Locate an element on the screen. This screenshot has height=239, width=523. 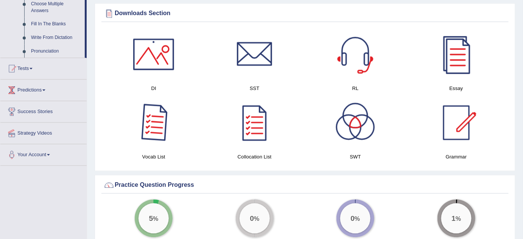
h4: RL is located at coordinates (356, 89).